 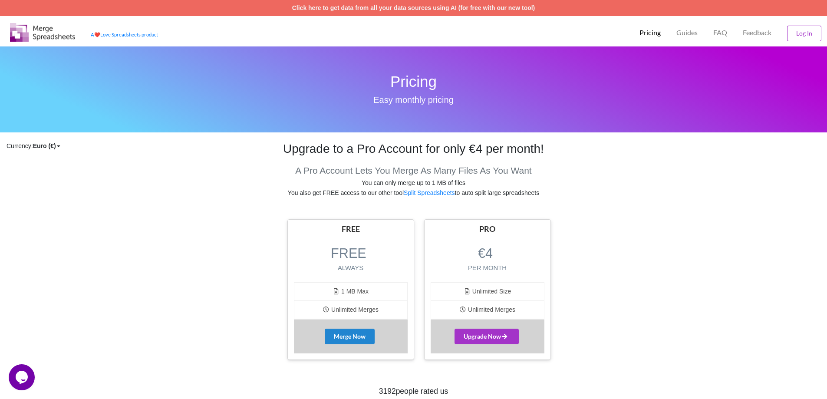 I want to click on a: Split Spreadsheets, so click(x=429, y=193).